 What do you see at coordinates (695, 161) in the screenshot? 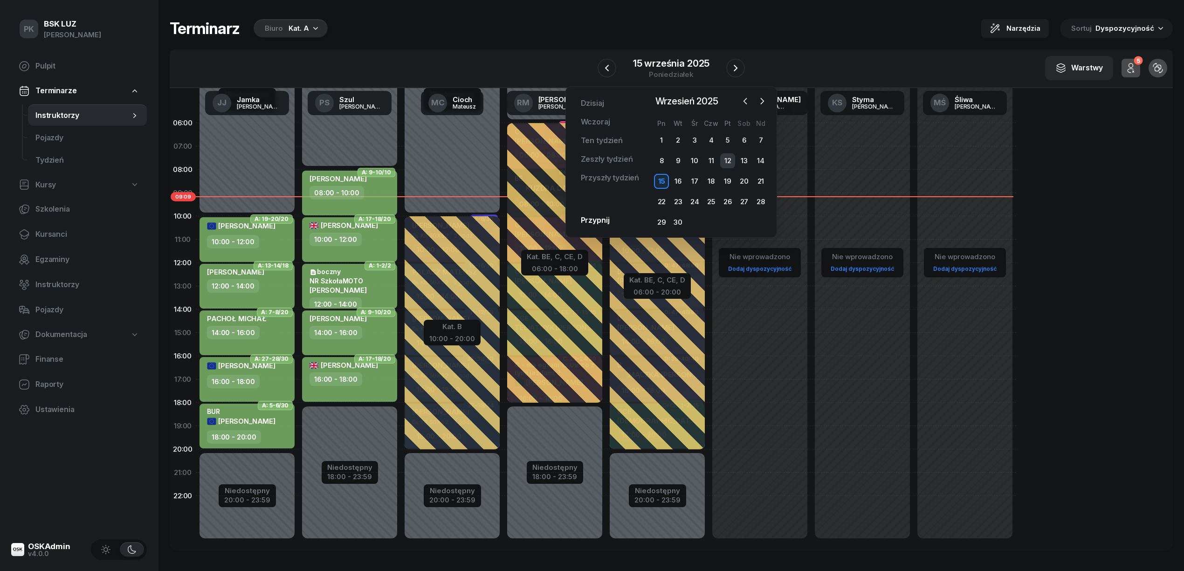
I see `div: 10` at bounding box center [695, 161].